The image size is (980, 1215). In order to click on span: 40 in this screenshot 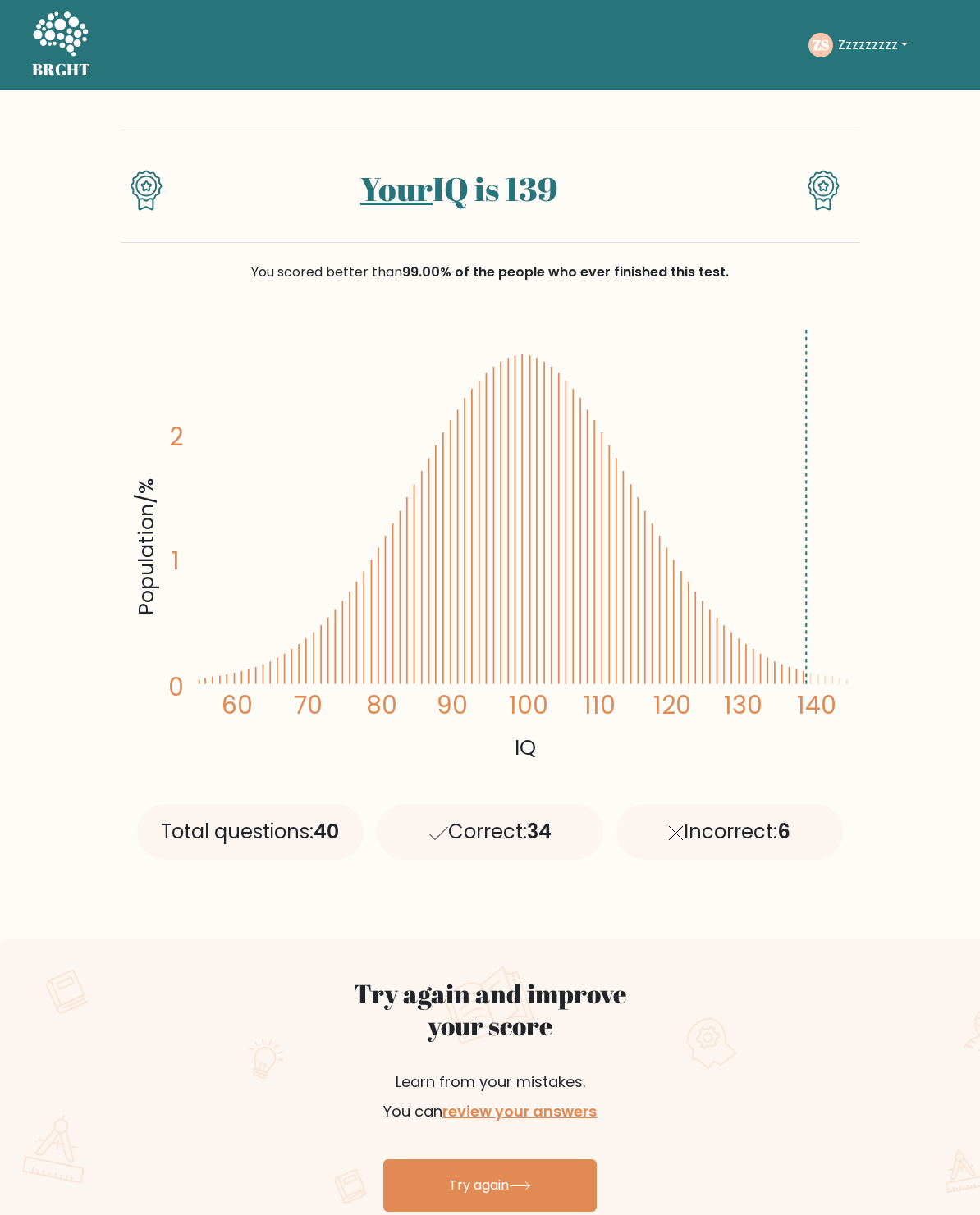, I will do `click(326, 831)`.